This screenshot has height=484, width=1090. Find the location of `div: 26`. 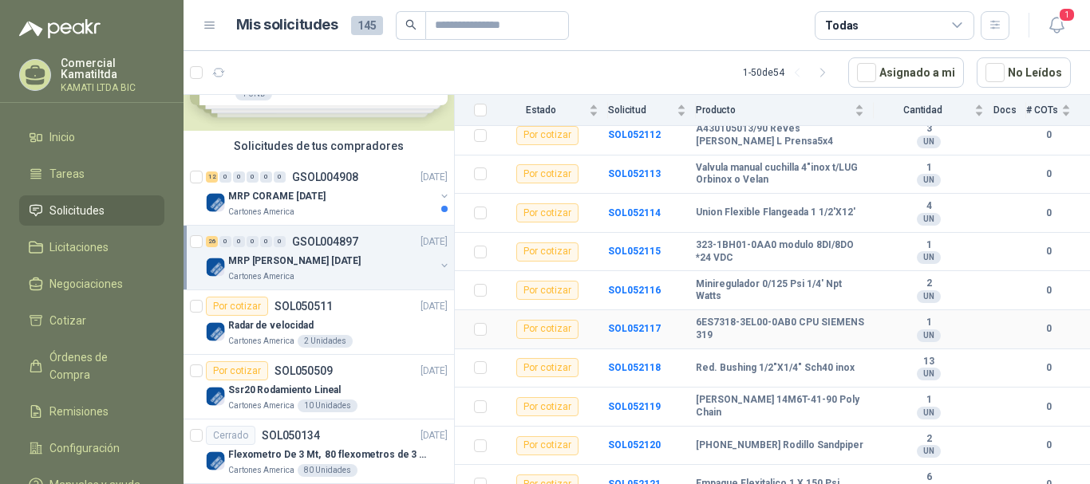

div: 26 is located at coordinates (211, 242).